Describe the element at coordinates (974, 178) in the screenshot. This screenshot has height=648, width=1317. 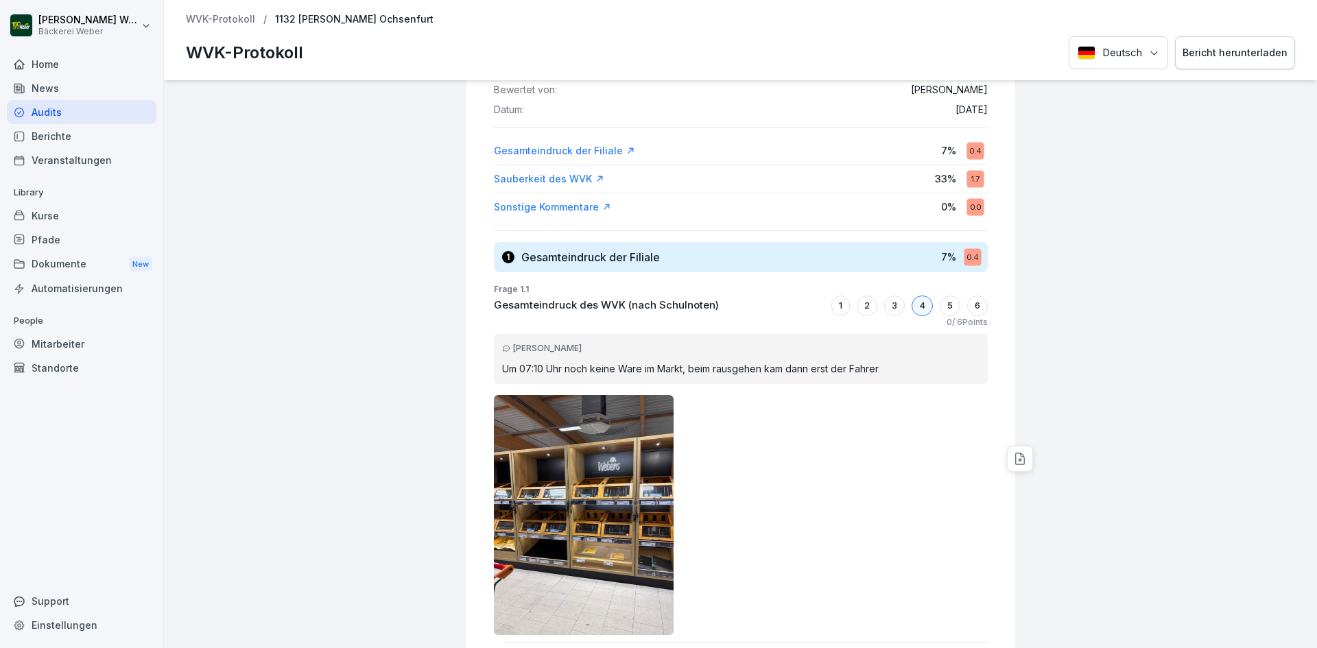
I see `div: 1.7` at that location.